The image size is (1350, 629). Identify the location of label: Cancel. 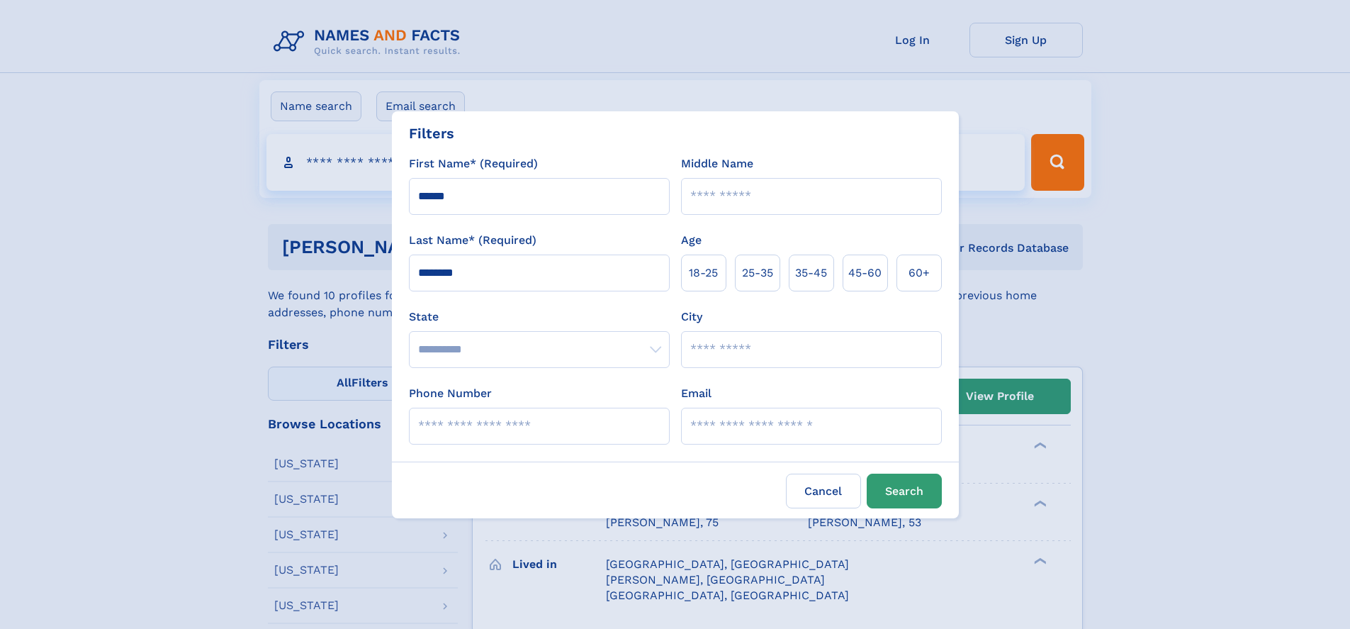
(823, 490).